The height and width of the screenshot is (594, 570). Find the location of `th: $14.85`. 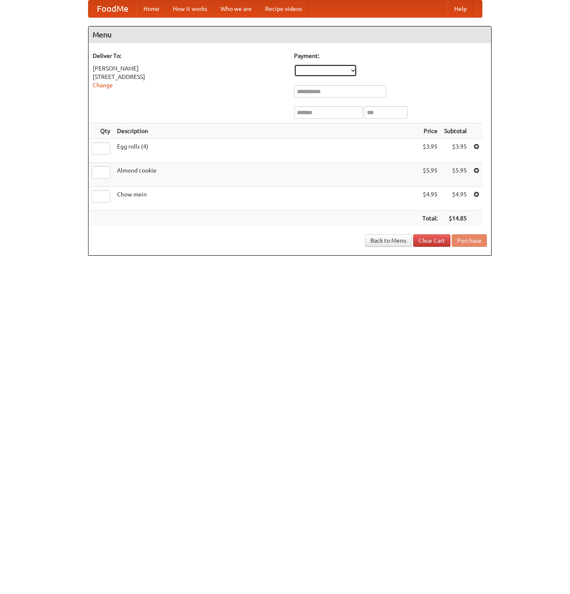

th: $14.85 is located at coordinates (456, 218).